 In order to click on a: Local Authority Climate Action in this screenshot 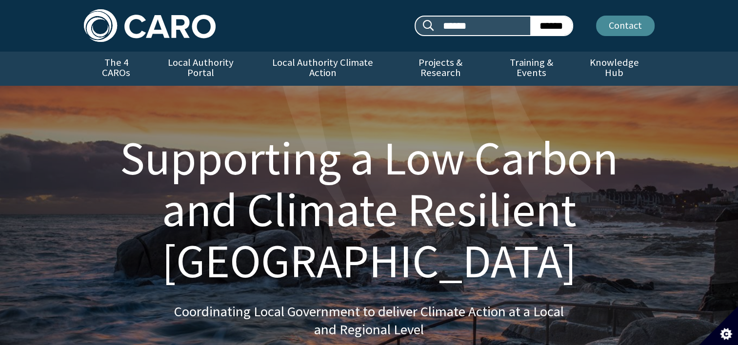, I will do `click(322, 69)`.